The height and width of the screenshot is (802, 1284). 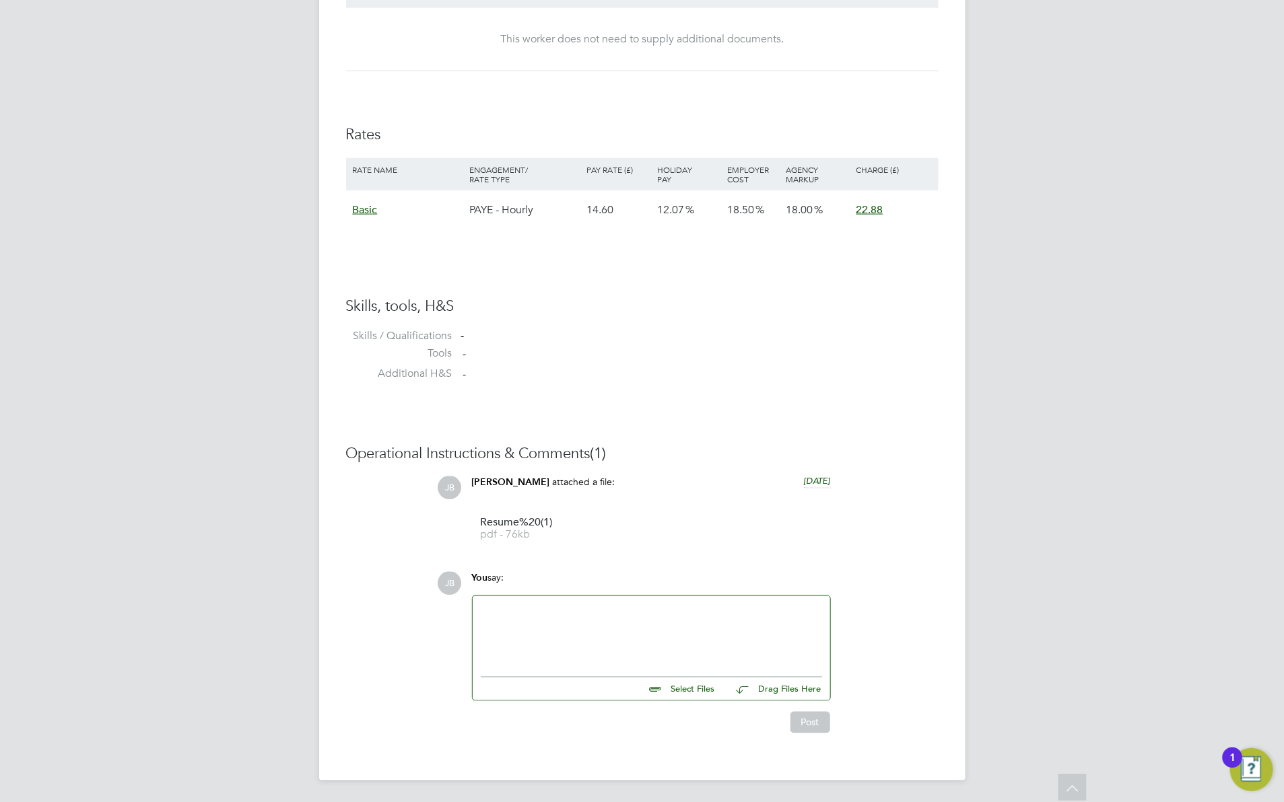 What do you see at coordinates (799, 210) in the screenshot?
I see `span: 18.00` at bounding box center [799, 210].